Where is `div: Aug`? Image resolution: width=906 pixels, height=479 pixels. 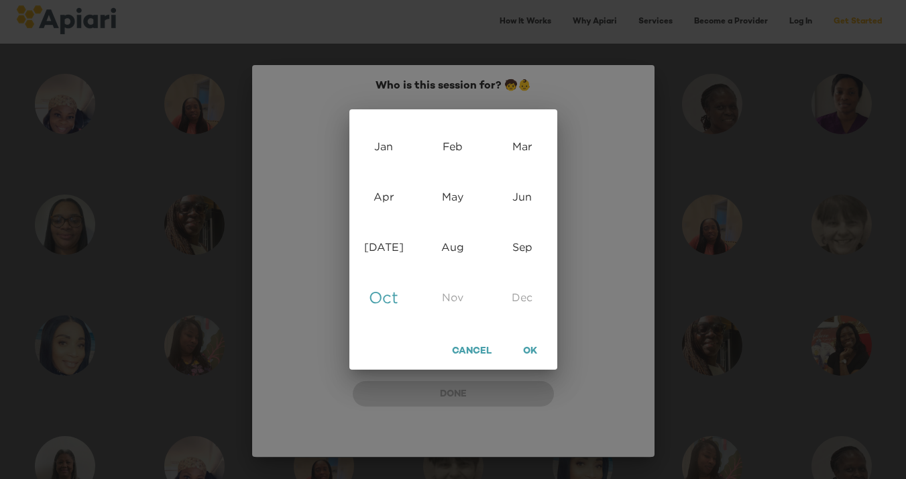 div: Aug is located at coordinates (453, 247).